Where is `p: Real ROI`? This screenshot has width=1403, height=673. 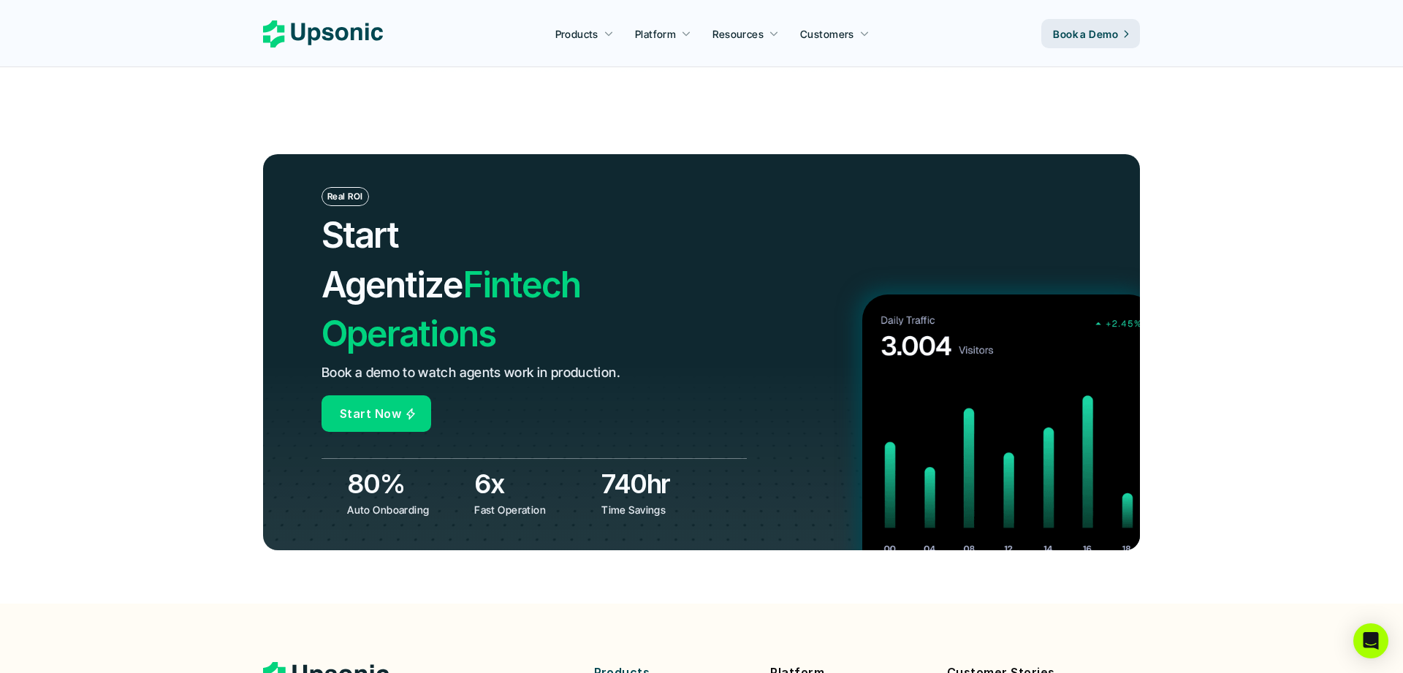
p: Real ROI is located at coordinates (345, 197).